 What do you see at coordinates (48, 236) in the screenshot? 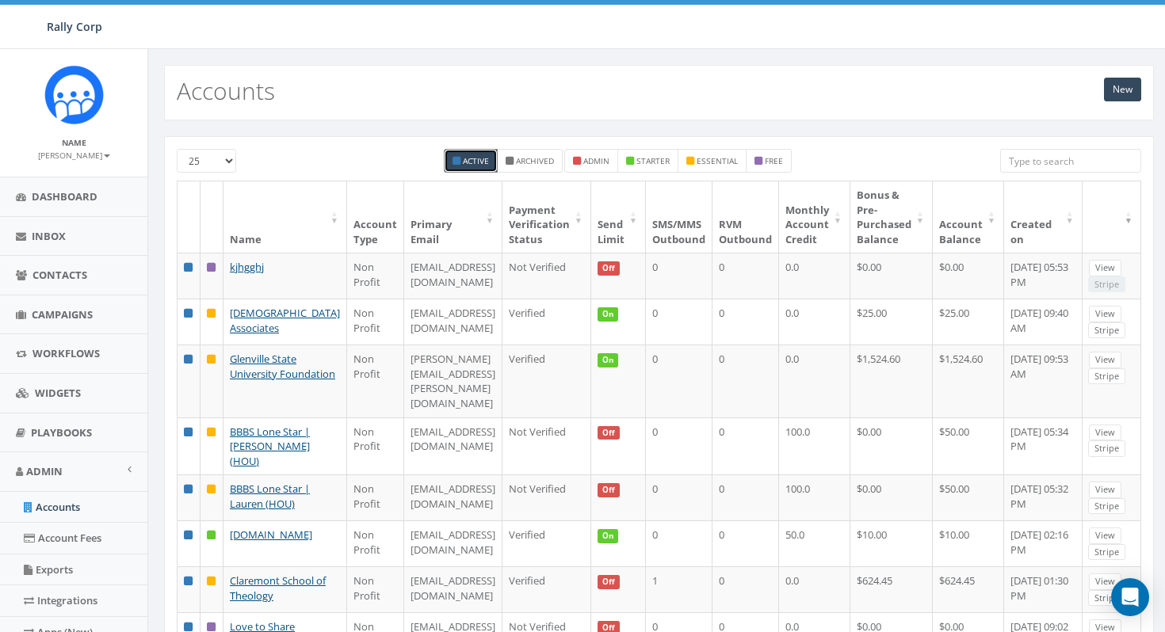
I see `span: Inbox` at bounding box center [48, 236].